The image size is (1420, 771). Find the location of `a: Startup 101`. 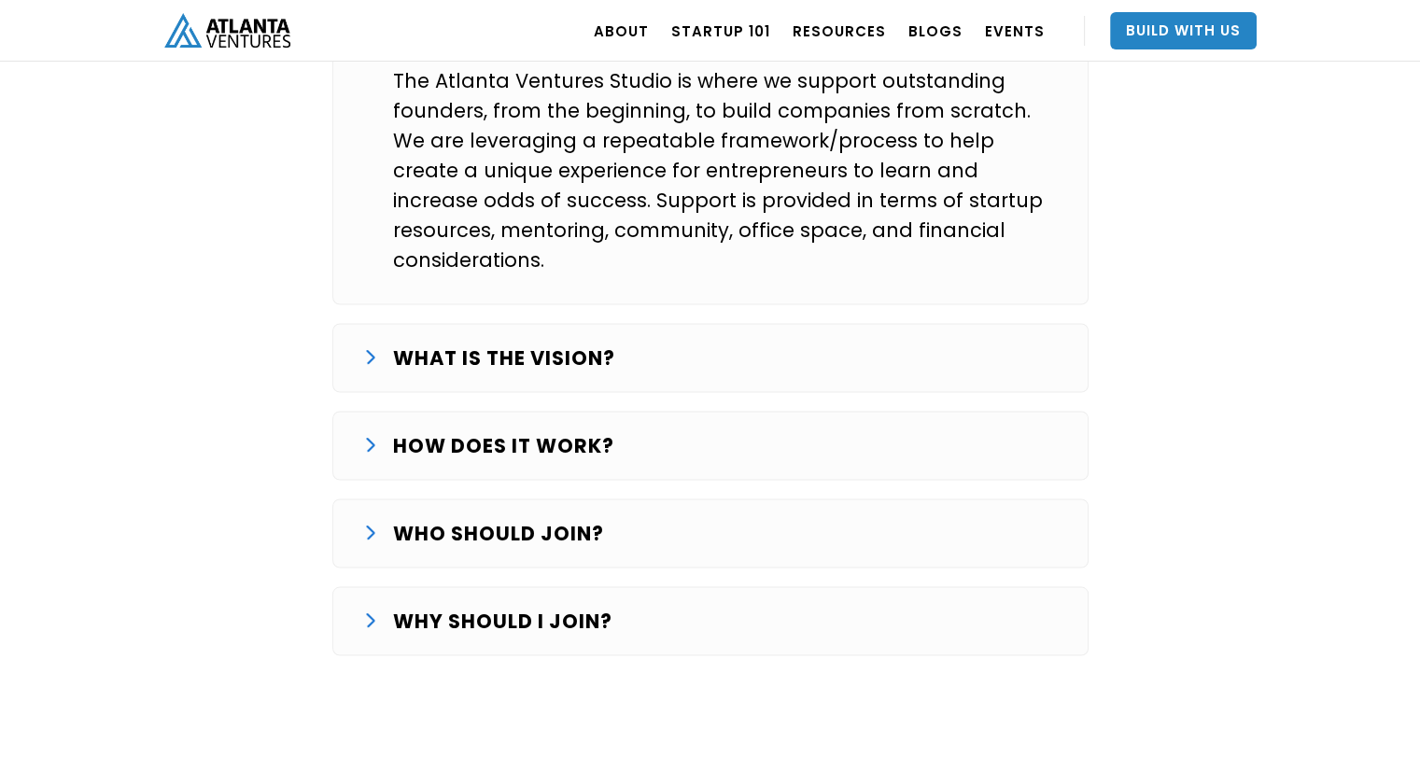

a: Startup 101 is located at coordinates (721, 31).